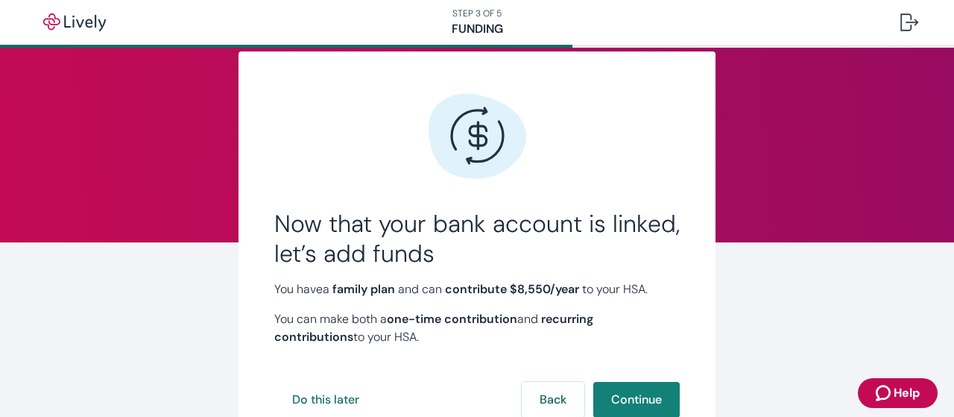  Describe the element at coordinates (907, 393) in the screenshot. I see `span: Help` at that location.